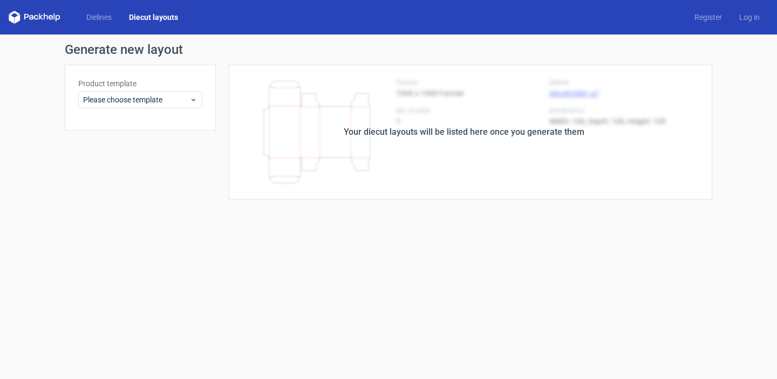  I want to click on h1: Generate new layout, so click(388, 50).